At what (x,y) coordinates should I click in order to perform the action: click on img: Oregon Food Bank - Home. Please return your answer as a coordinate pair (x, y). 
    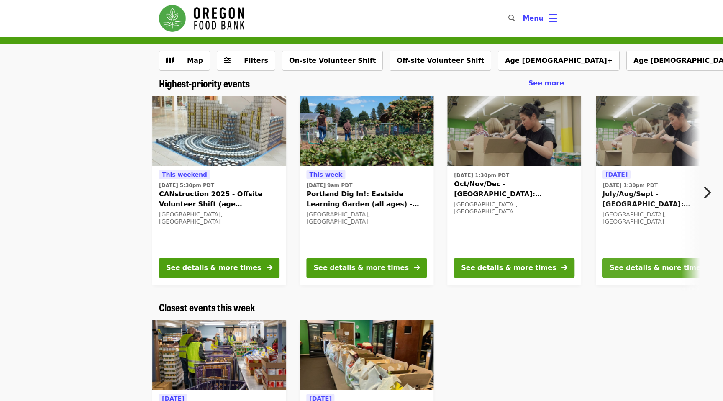
    Looking at the image, I should click on (202, 18).